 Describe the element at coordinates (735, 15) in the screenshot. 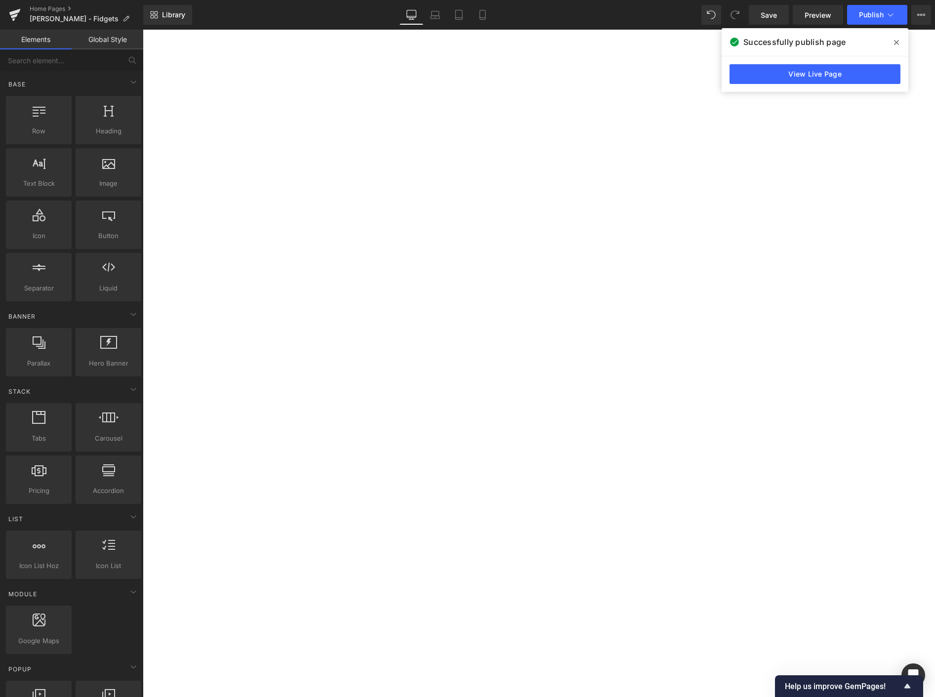

I see `button: Redo` at that location.